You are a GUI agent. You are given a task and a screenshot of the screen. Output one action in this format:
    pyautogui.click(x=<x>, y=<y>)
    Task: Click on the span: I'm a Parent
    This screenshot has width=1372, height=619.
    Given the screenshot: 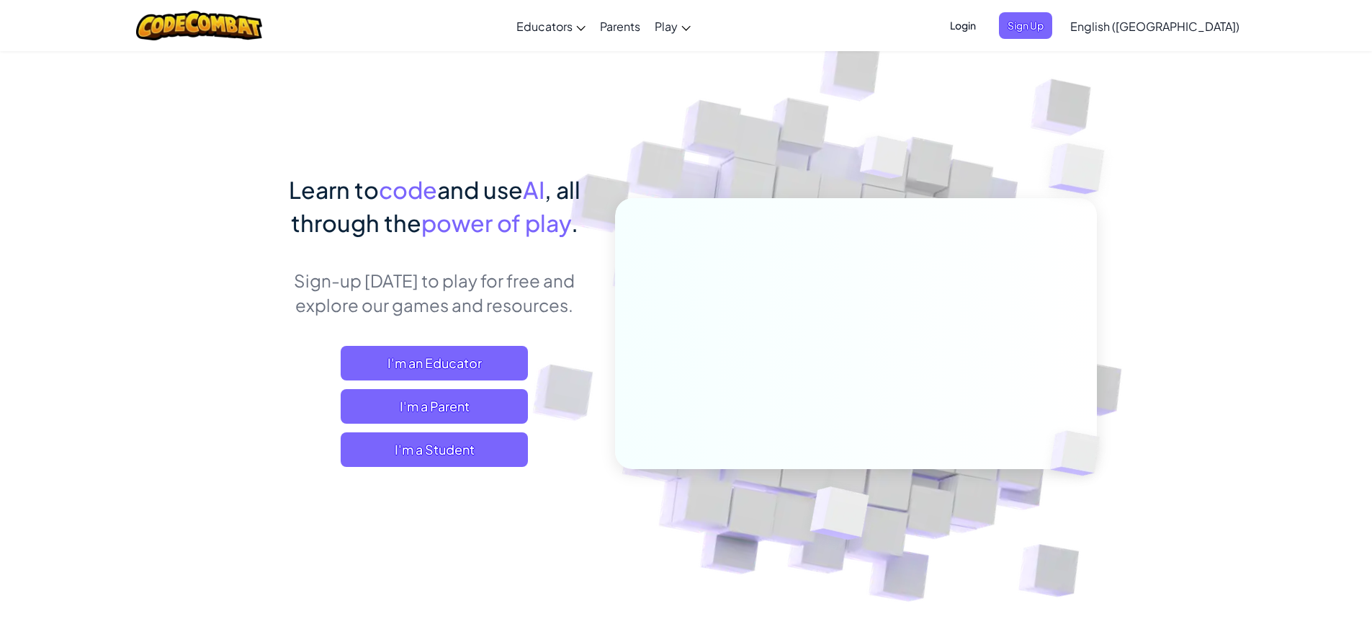 What is the action you would take?
    pyautogui.click(x=434, y=406)
    